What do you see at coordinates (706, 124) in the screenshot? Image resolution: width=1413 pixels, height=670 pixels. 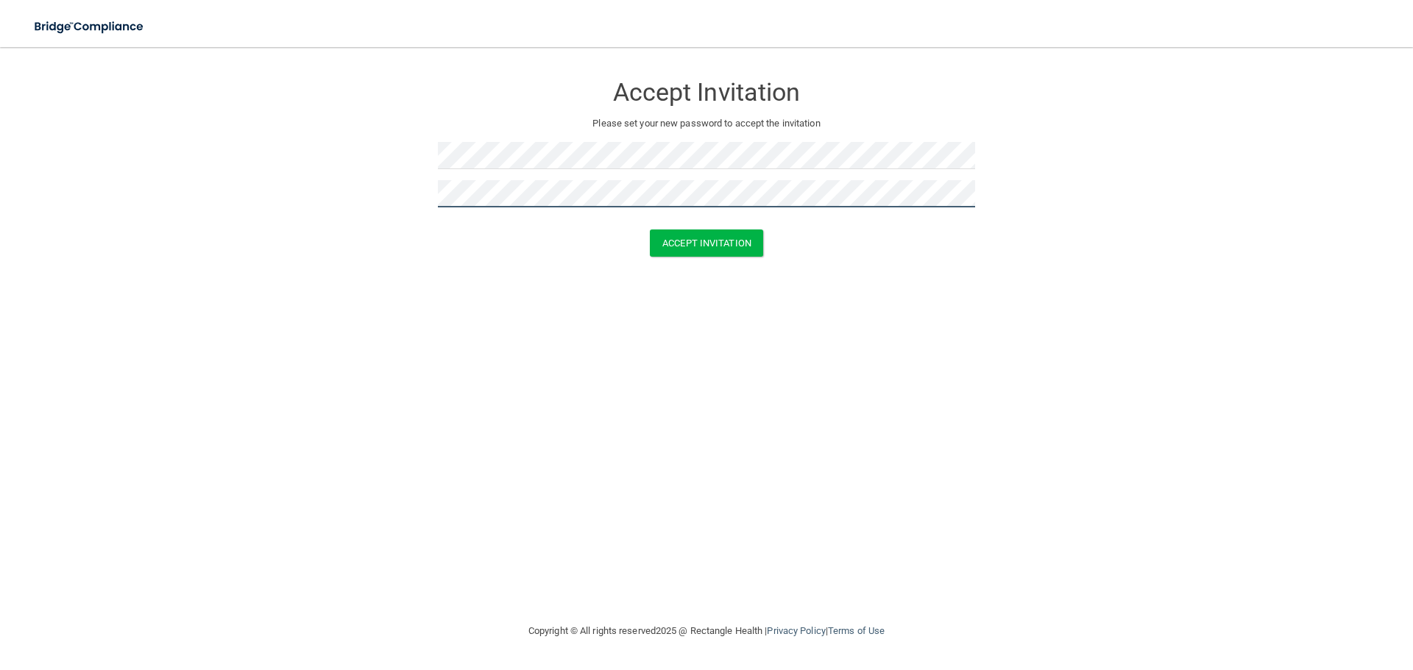 I see `p: Please set your new password to accept the invitation` at bounding box center [706, 124].